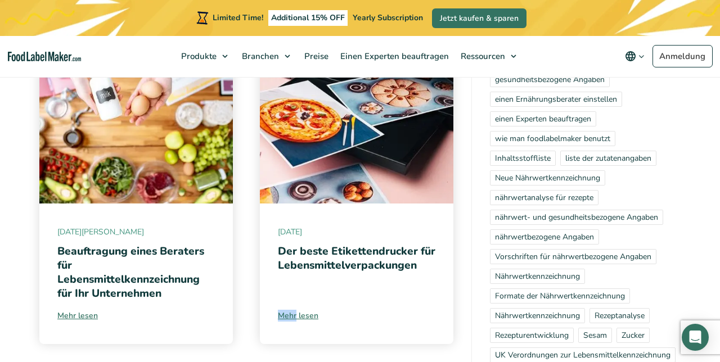 Image resolution: width=720 pixels, height=362 pixels. I want to click on a: nährwertanalyse für rezepte, so click(544, 197).